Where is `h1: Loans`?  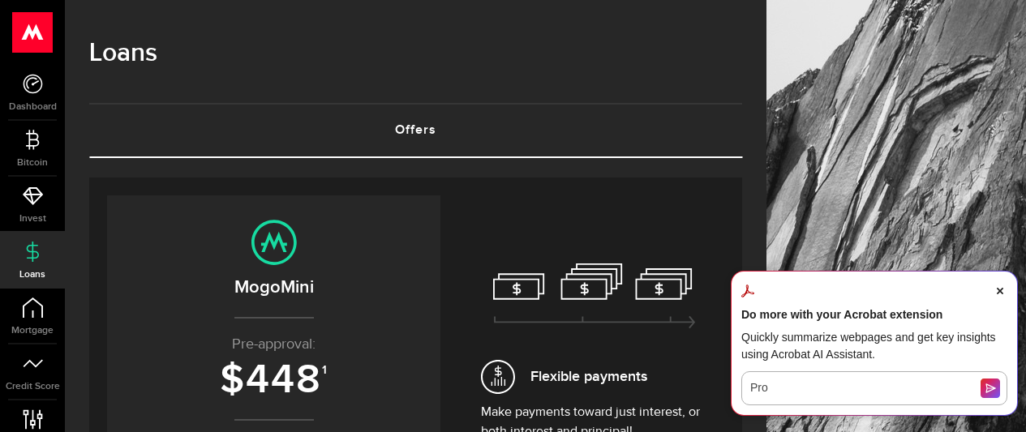 h1: Loans is located at coordinates (415, 54).